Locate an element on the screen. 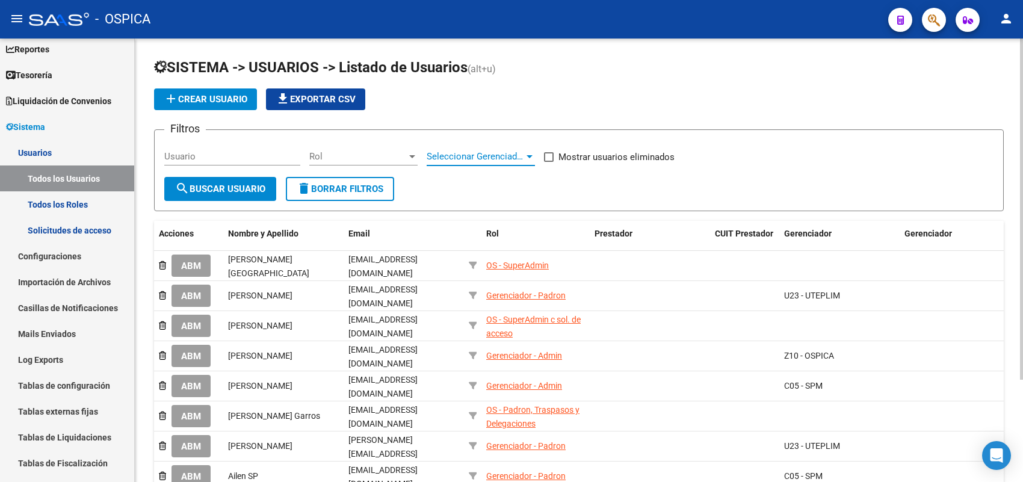  span: Sistema is located at coordinates (25, 127).